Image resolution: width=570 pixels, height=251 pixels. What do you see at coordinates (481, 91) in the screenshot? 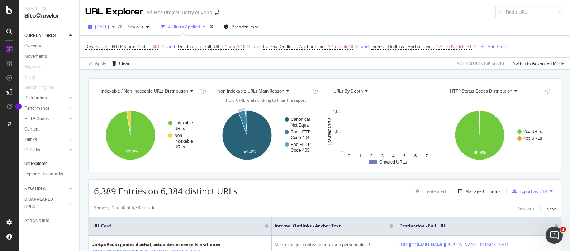
I see `span: HTTP Status Codes Distribution` at bounding box center [481, 91].